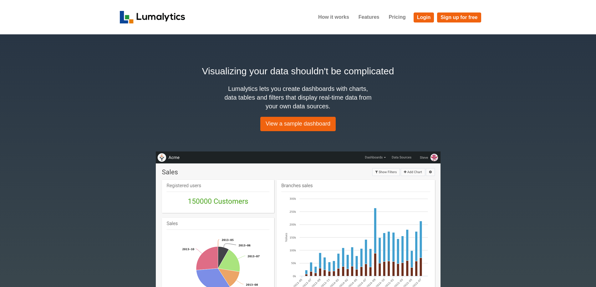 The height and width of the screenshot is (287, 596). Describe the element at coordinates (298, 124) in the screenshot. I see `a: View a sample dashboard` at that location.